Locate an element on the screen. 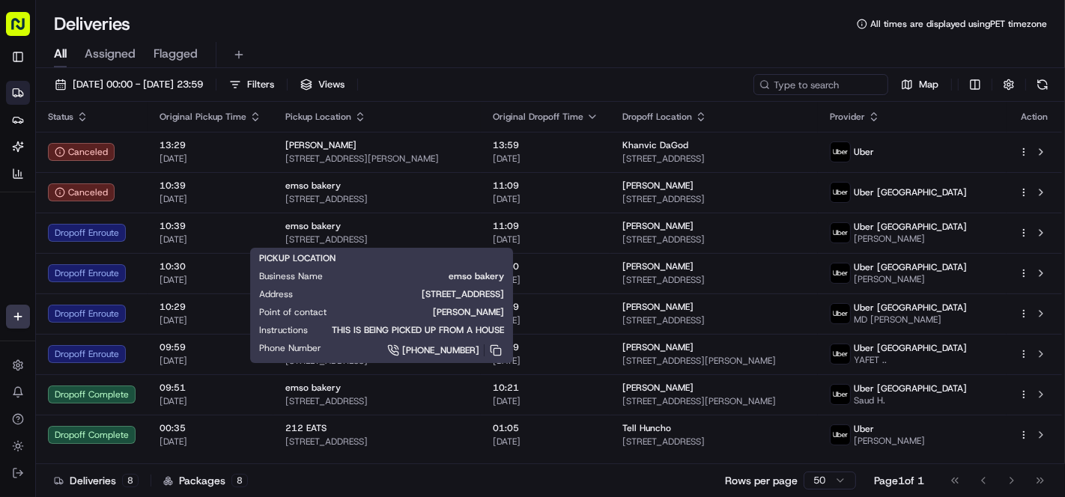  span: Original Pickup Time is located at coordinates (203, 117).